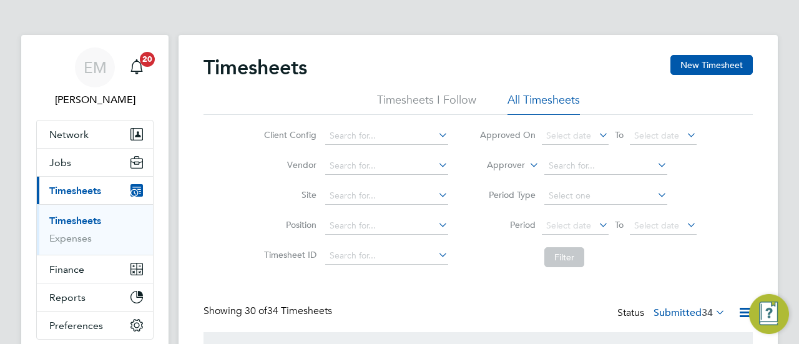 This screenshot has height=344, width=799. What do you see at coordinates (288, 311) in the screenshot?
I see `span: 34 Timesheets` at bounding box center [288, 311].